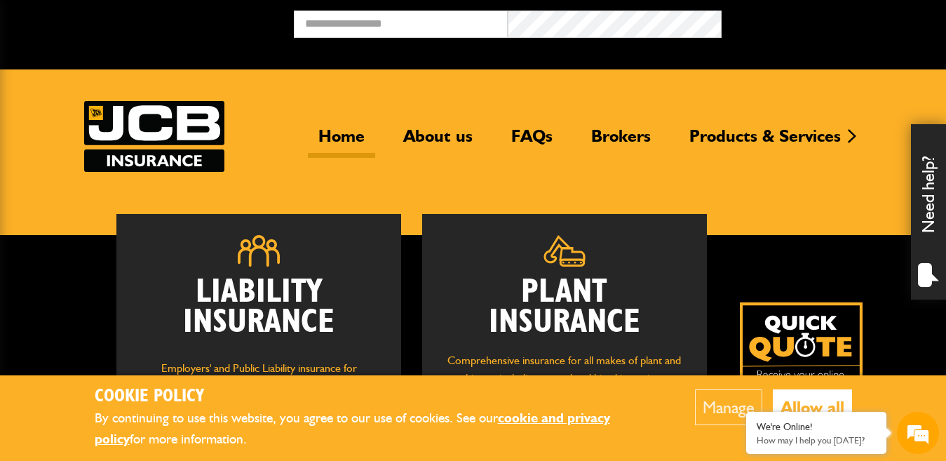 This screenshot has height=461, width=946. I want to click on button: Allow all, so click(812, 407).